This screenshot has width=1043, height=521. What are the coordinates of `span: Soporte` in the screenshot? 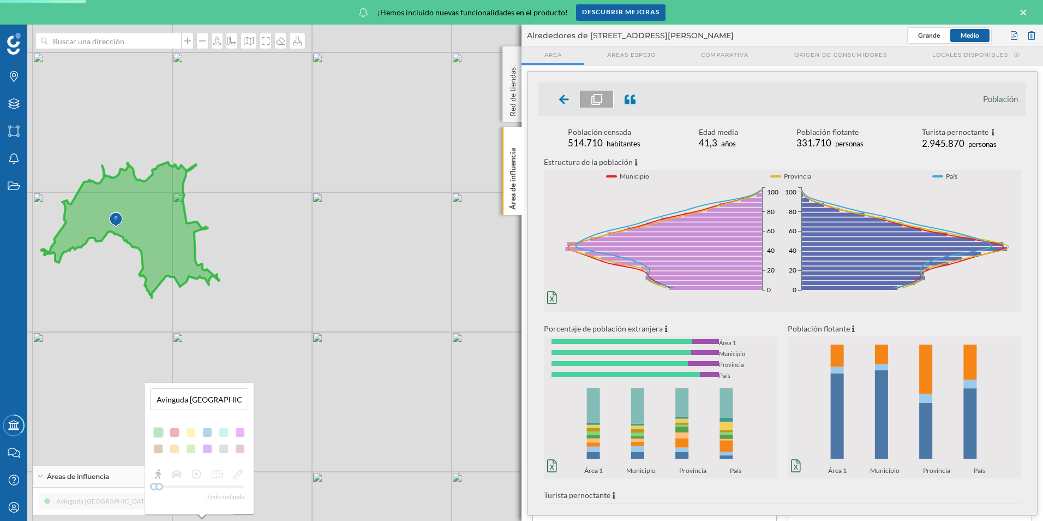 It's located at (41, 13).